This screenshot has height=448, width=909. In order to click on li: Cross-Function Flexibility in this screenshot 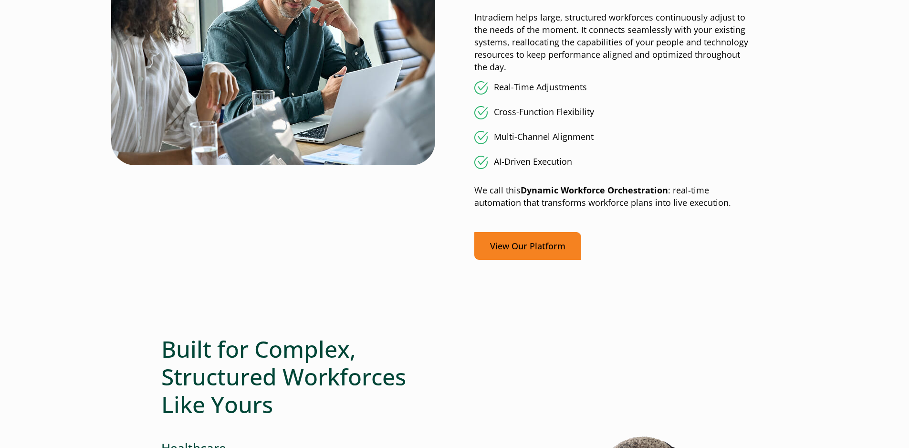, I will do `click(611, 113)`.